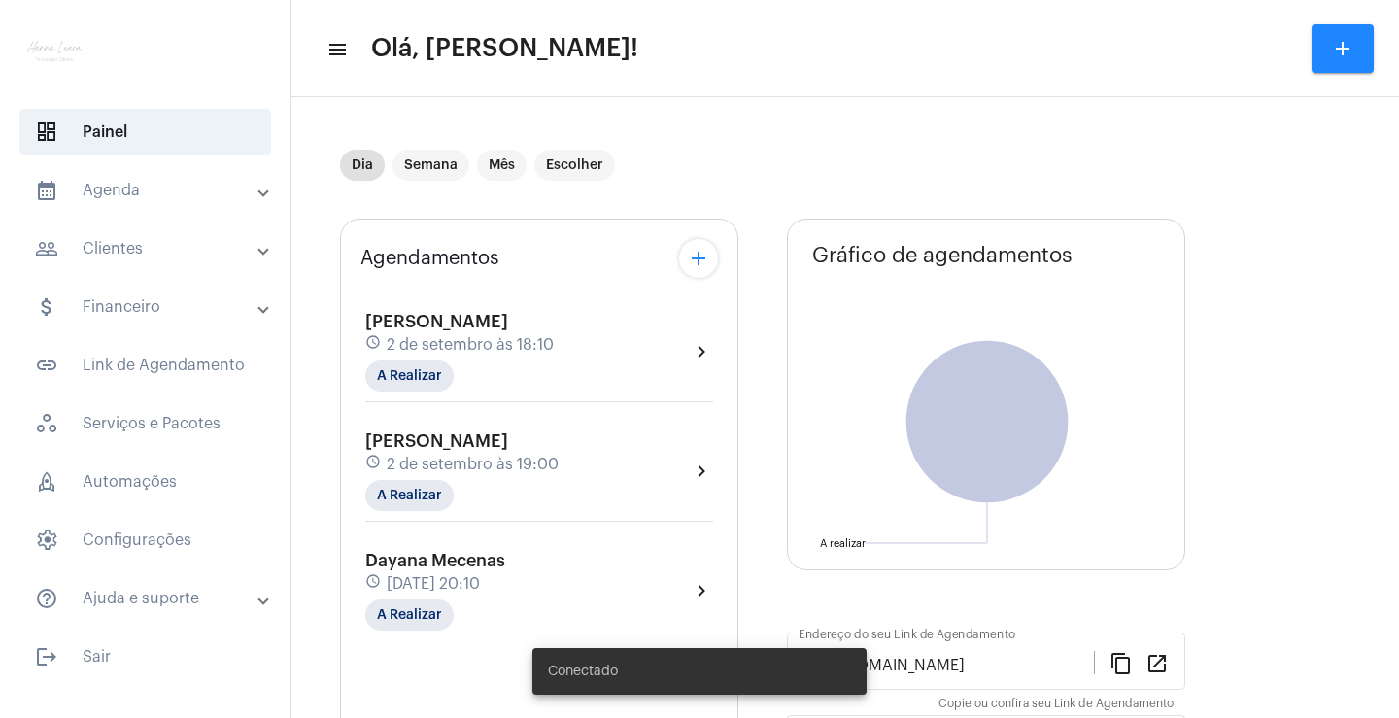 The image size is (1399, 718). What do you see at coordinates (151, 249) in the screenshot?
I see `mat-expansion-panel-header: sidenav iconClientes` at bounding box center [151, 249].